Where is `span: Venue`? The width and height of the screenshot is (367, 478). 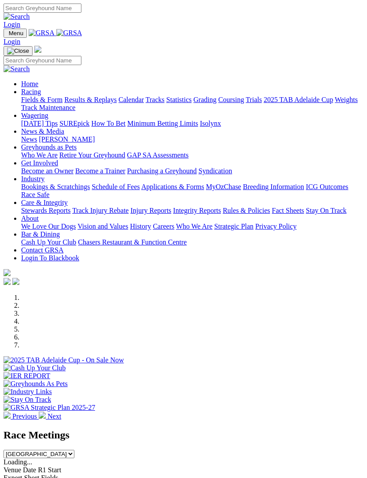
span: Venue is located at coordinates (12, 470).